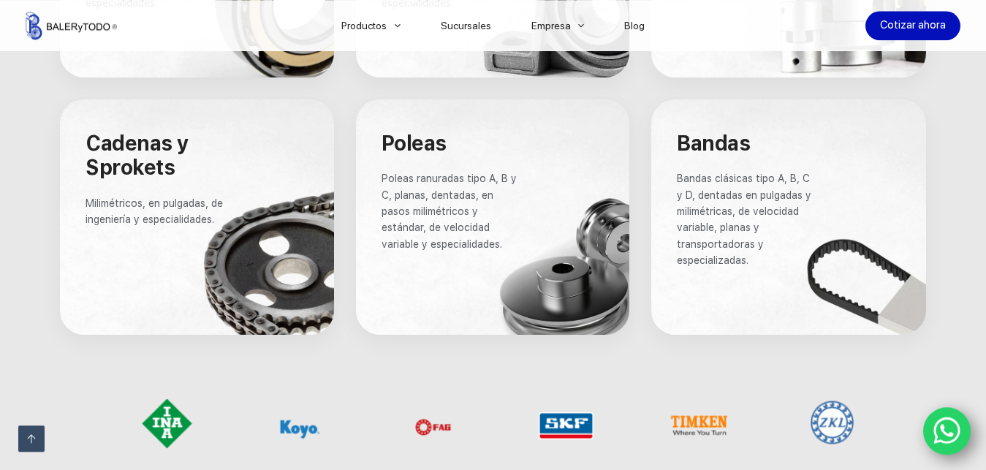  I want to click on span: Bandas, so click(713, 143).